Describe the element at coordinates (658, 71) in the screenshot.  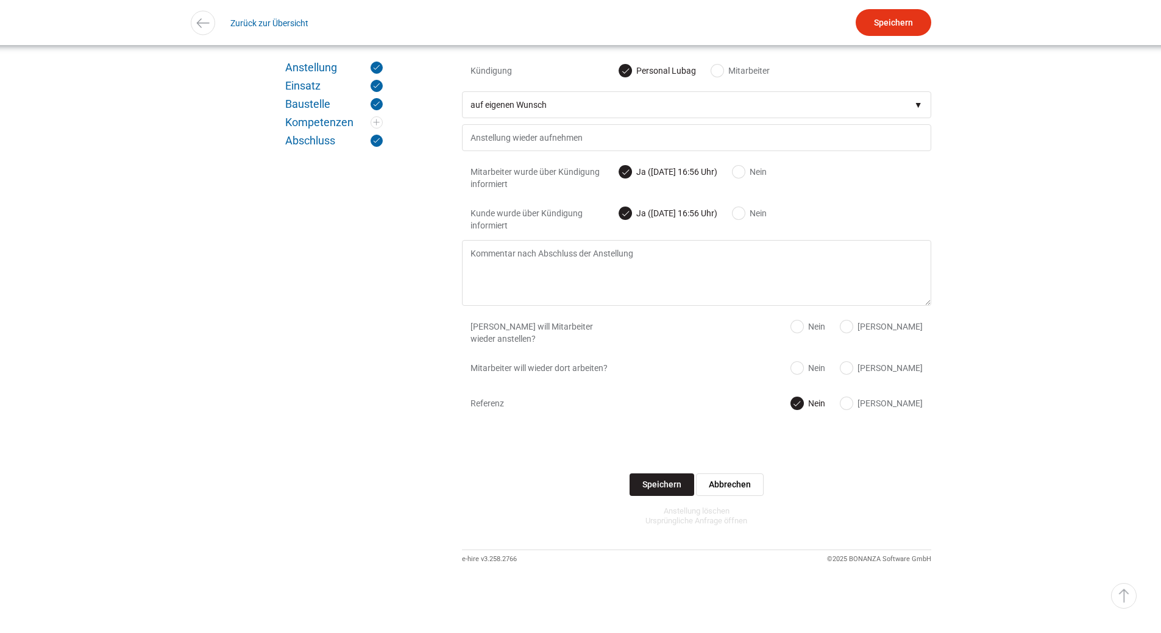
I see `label: Personal Lubag` at that location.